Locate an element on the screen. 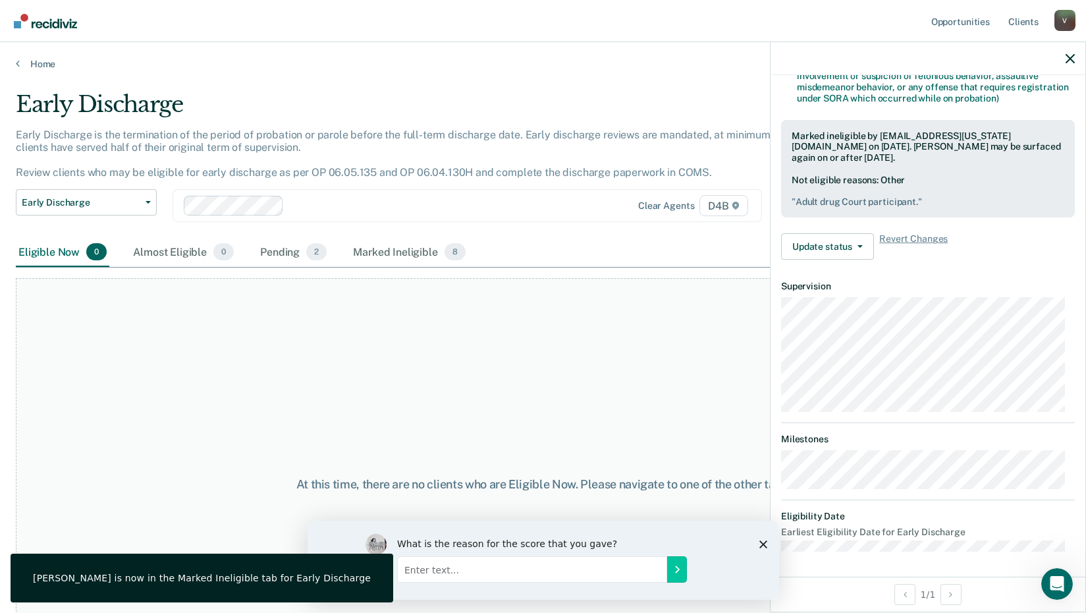 The width and height of the screenshot is (1086, 613). input: Enter text... is located at coordinates (225, 49).